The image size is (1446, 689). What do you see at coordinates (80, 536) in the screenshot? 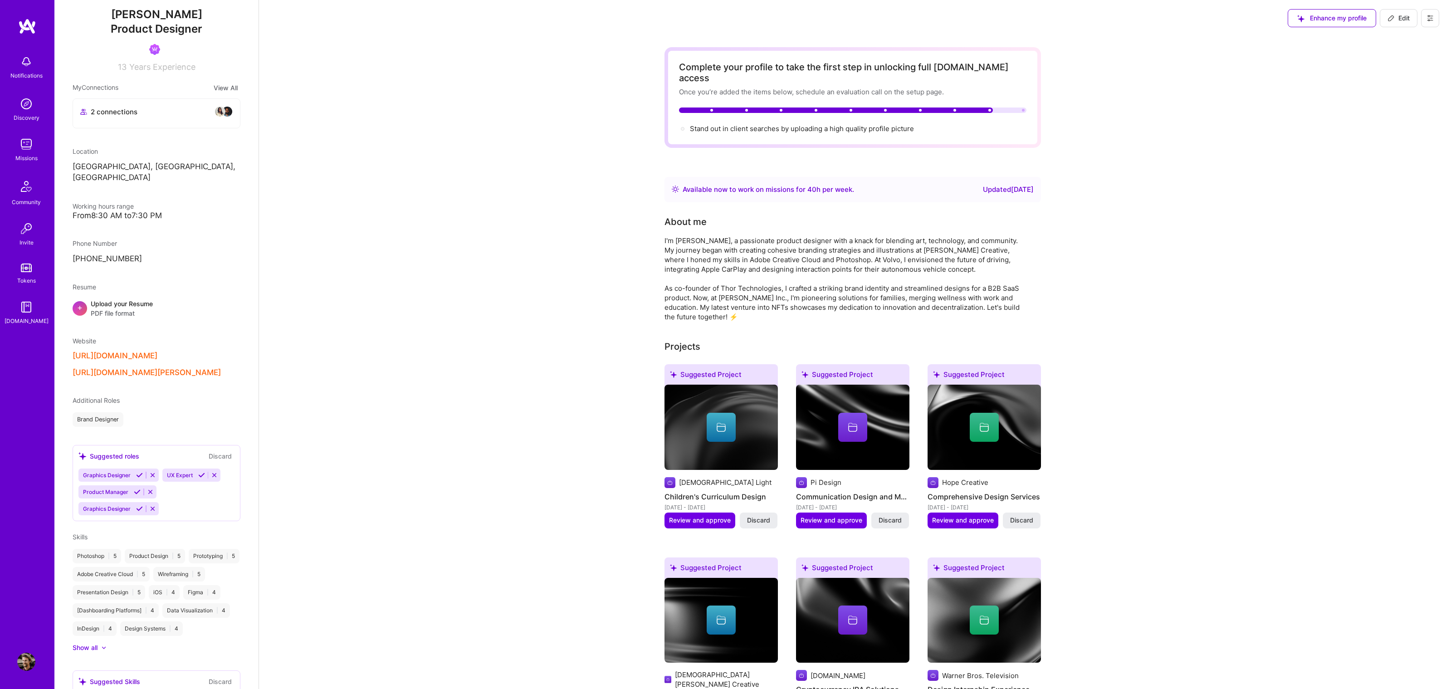
I see `span: Skills` at bounding box center [80, 536].